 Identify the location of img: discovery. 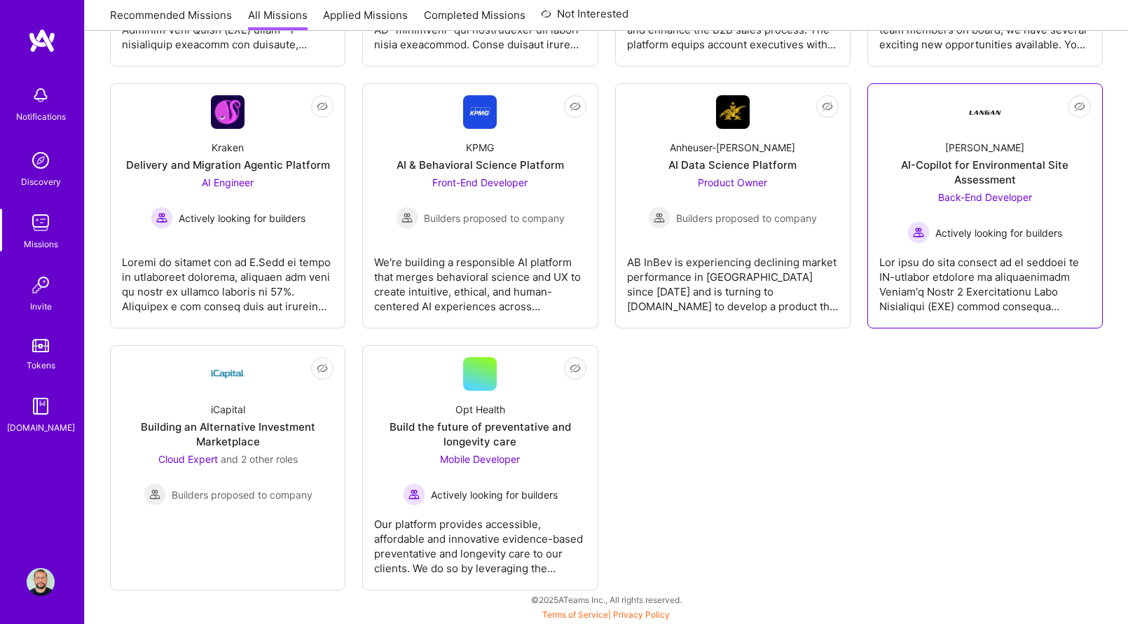
(41, 160).